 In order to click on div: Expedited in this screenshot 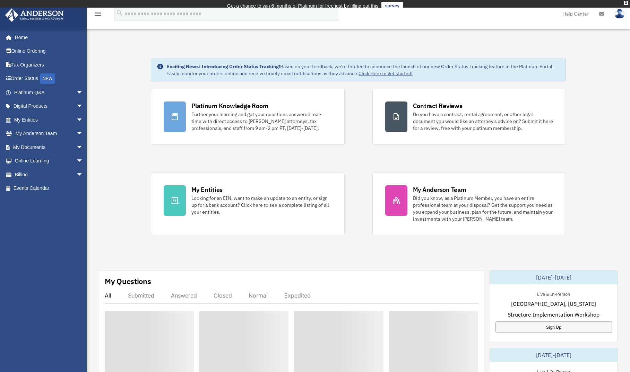, I will do `click(297, 296)`.